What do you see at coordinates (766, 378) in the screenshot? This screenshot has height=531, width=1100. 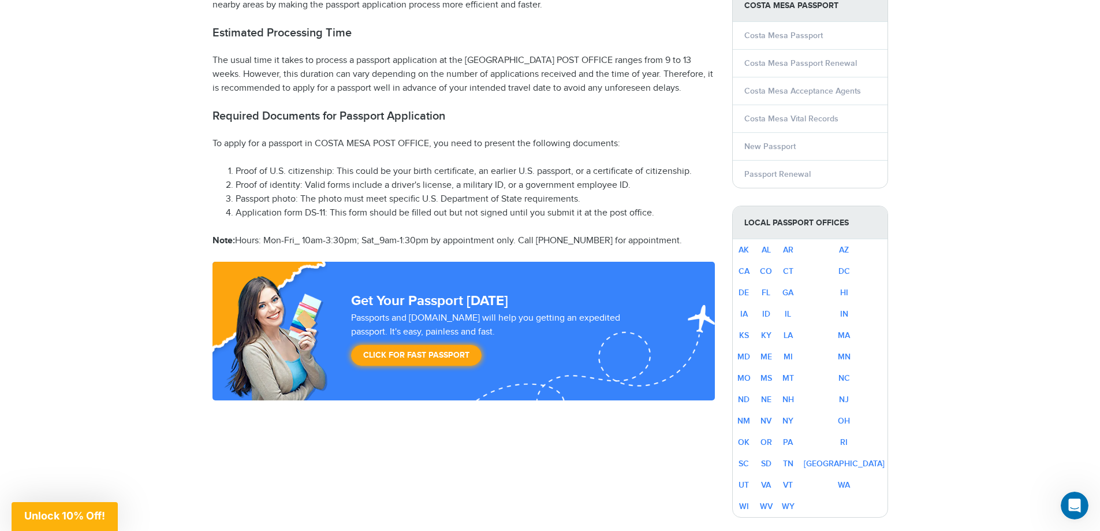 I see `a: MS` at bounding box center [766, 378].